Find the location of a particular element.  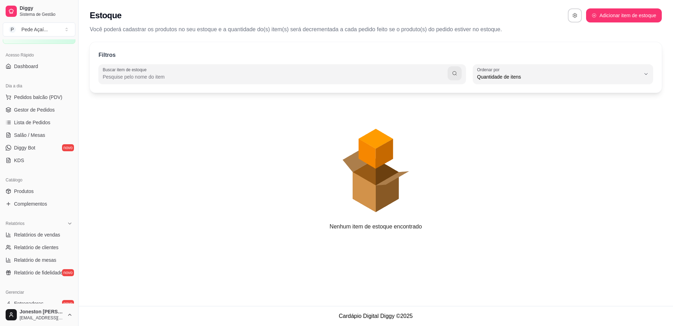

span: Quantidade de itens is located at coordinates (559, 77).